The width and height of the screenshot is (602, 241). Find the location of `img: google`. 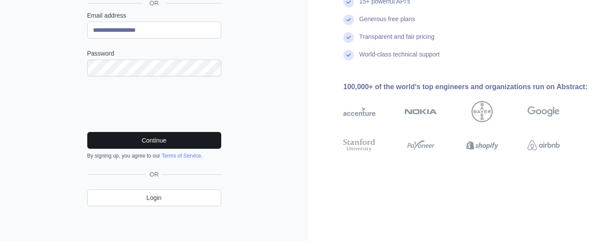

img: google is located at coordinates (543, 111).